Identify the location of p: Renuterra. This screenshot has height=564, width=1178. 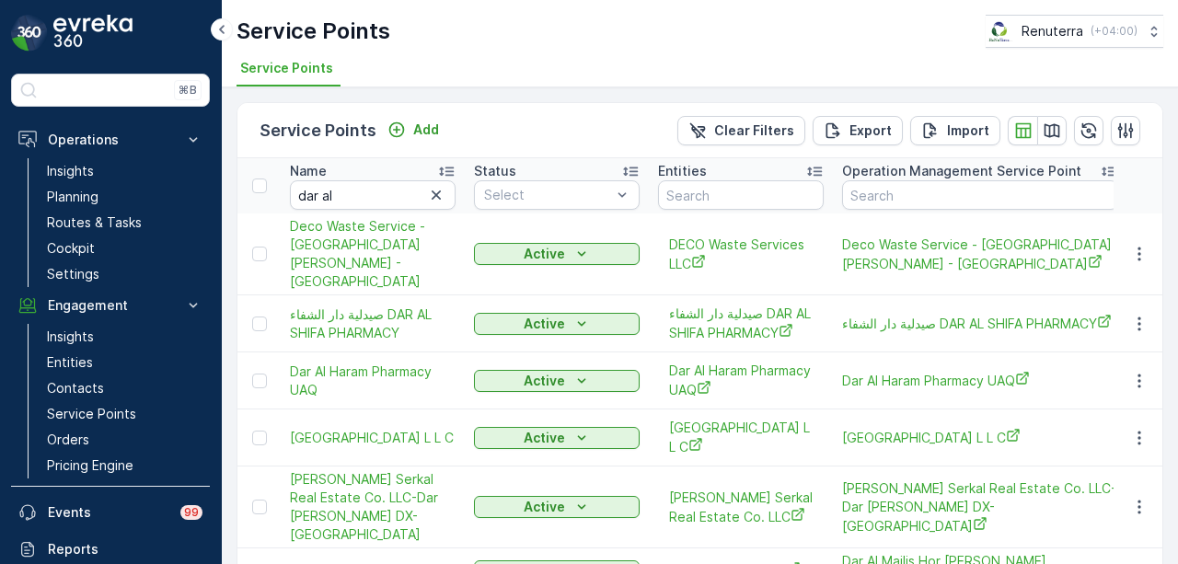
(1052, 31).